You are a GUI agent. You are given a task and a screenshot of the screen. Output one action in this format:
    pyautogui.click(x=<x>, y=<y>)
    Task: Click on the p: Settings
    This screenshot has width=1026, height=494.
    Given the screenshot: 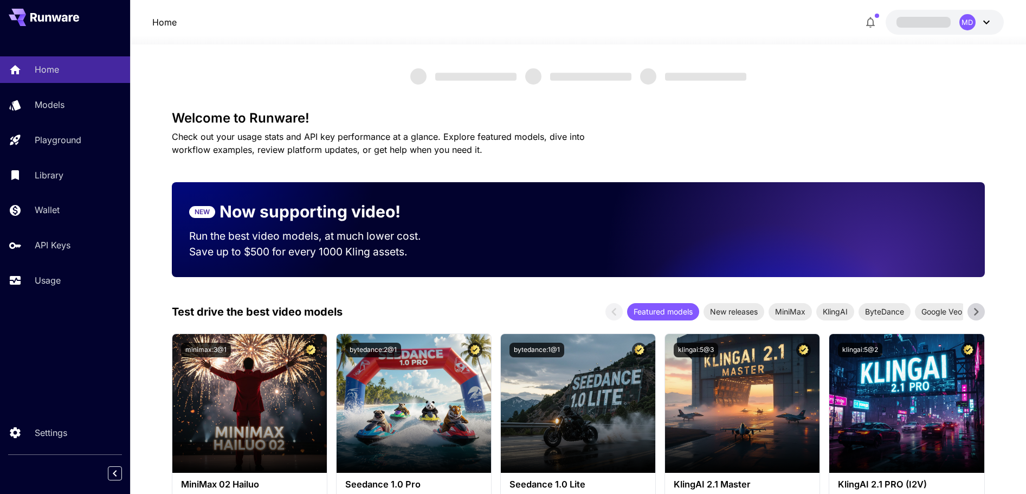 What is the action you would take?
    pyautogui.click(x=51, y=433)
    